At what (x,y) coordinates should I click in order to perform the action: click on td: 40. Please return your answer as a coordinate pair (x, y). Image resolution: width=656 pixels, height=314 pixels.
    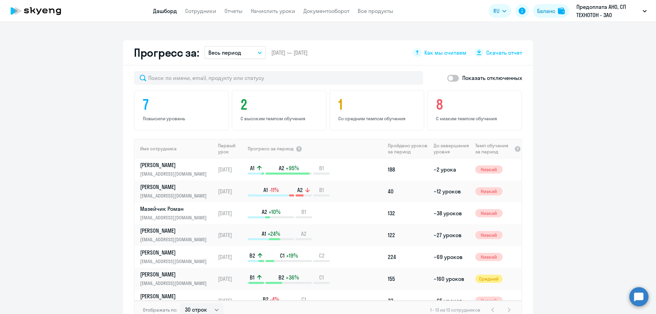
    Looking at the image, I should click on (408, 191).